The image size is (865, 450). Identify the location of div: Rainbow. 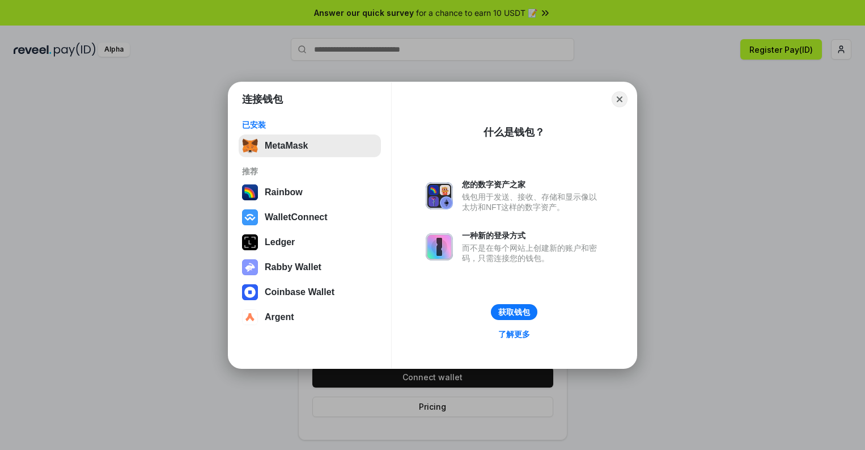
(283, 192).